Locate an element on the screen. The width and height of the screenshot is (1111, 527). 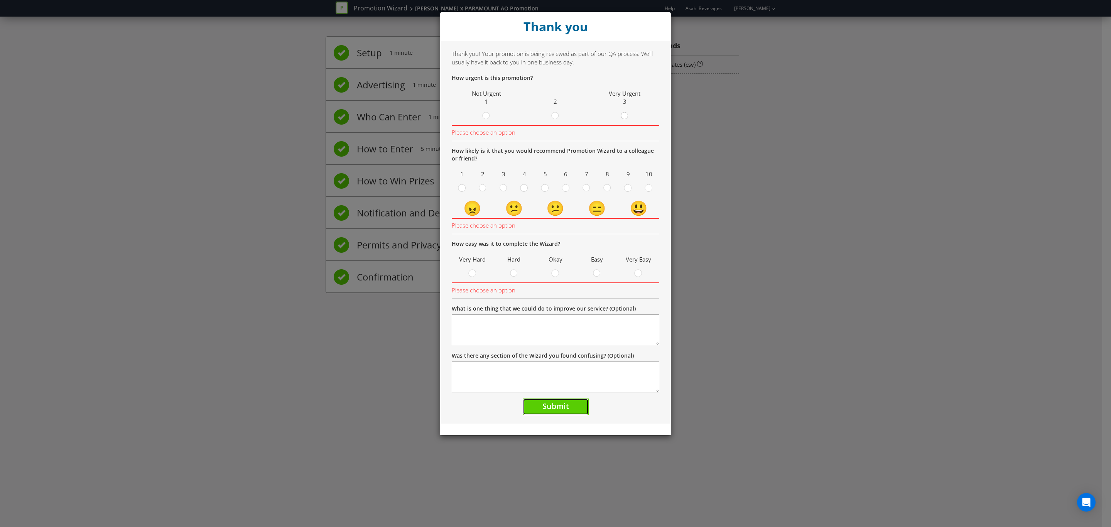
span: Okay is located at coordinates (556, 259).